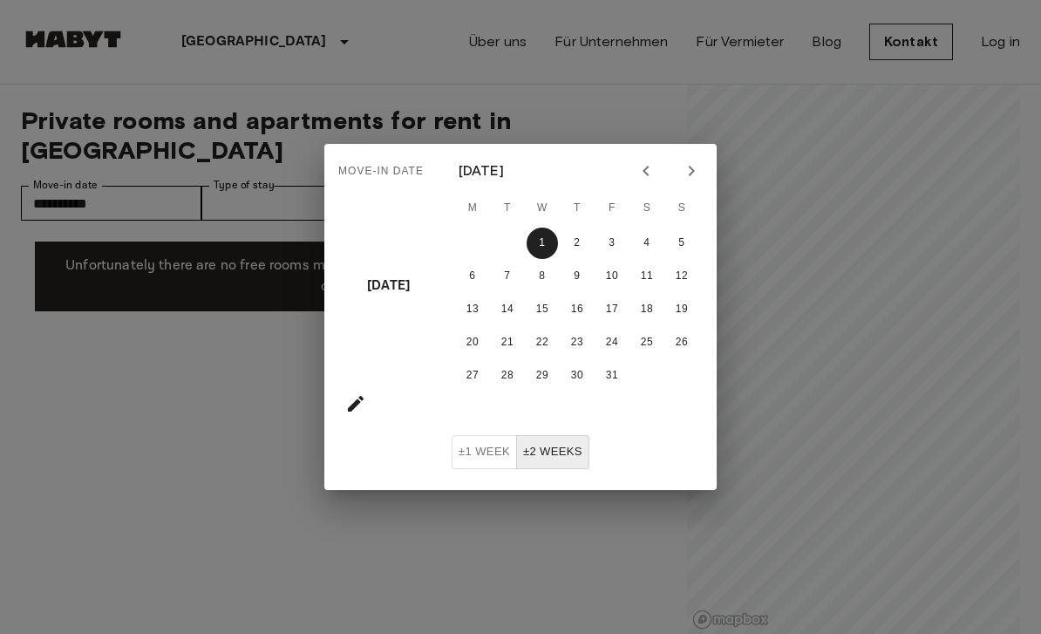  I want to click on button: 12, so click(682, 276).